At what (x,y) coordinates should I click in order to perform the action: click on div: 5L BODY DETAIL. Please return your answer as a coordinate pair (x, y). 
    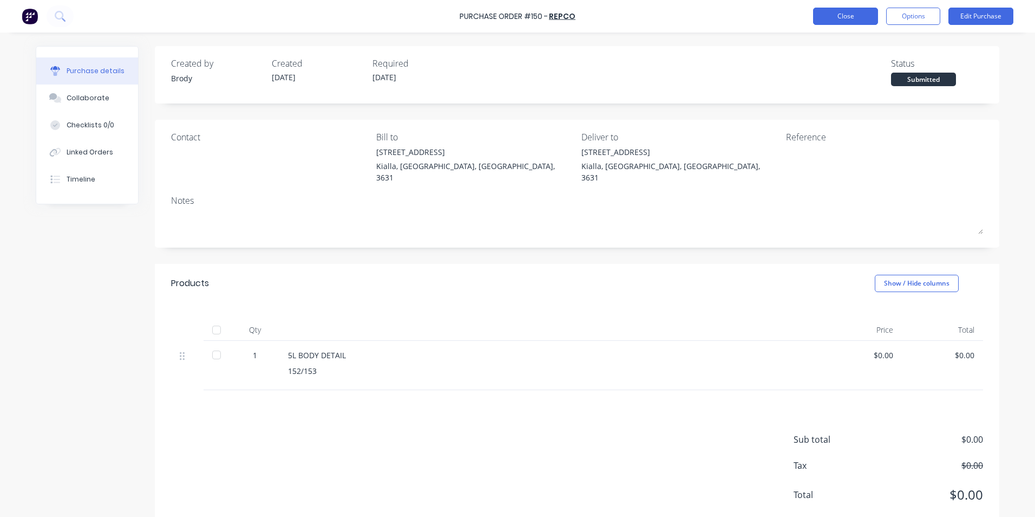
    Looking at the image, I should click on (550, 355).